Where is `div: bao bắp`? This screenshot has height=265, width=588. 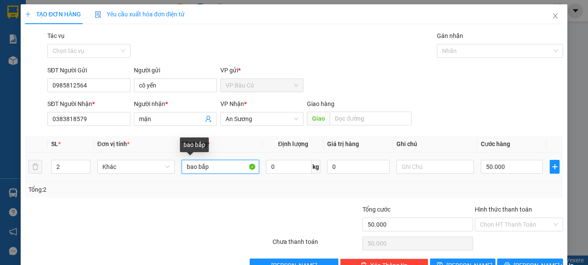
div: bao bắp is located at coordinates (194, 145).